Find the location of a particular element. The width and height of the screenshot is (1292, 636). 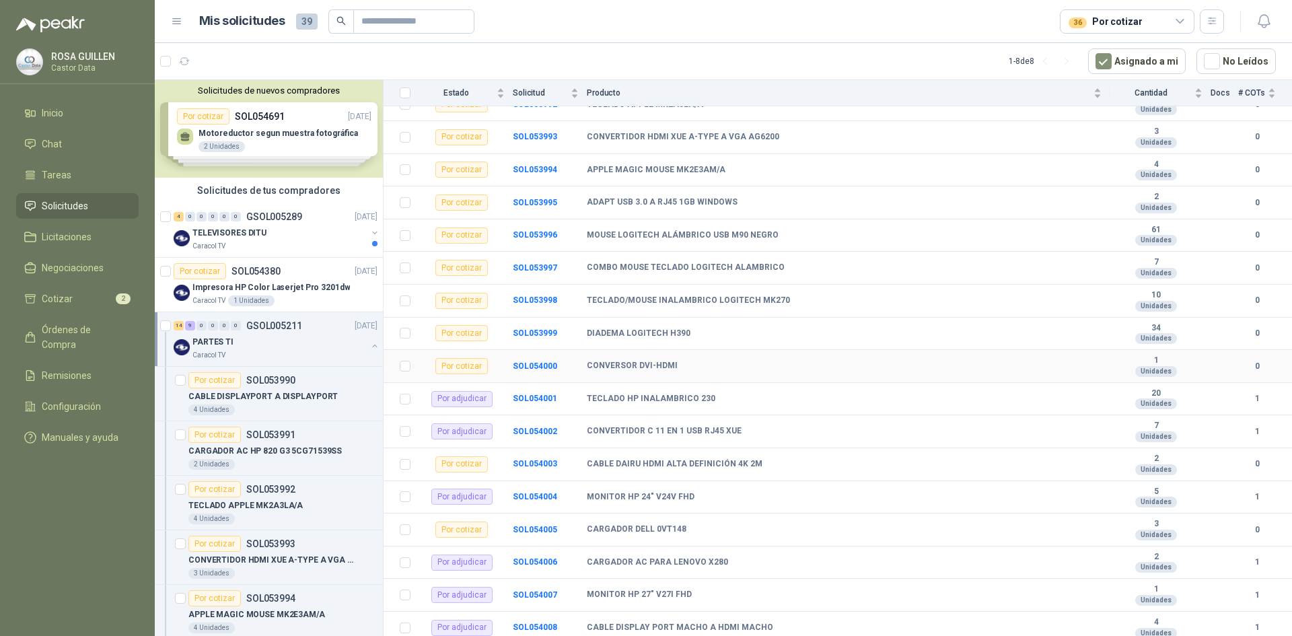

div: 1 - 8 de 8 is located at coordinates (1043, 61).